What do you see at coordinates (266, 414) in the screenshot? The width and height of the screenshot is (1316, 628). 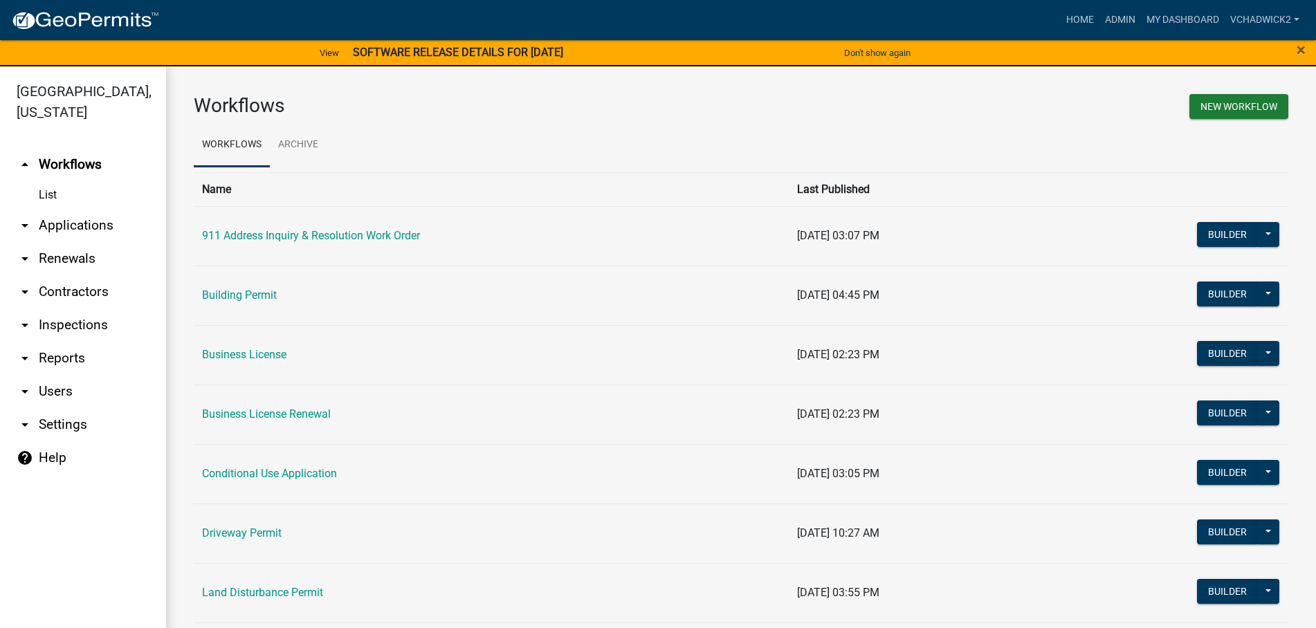 I see `a: Business License Renewal` at bounding box center [266, 414].